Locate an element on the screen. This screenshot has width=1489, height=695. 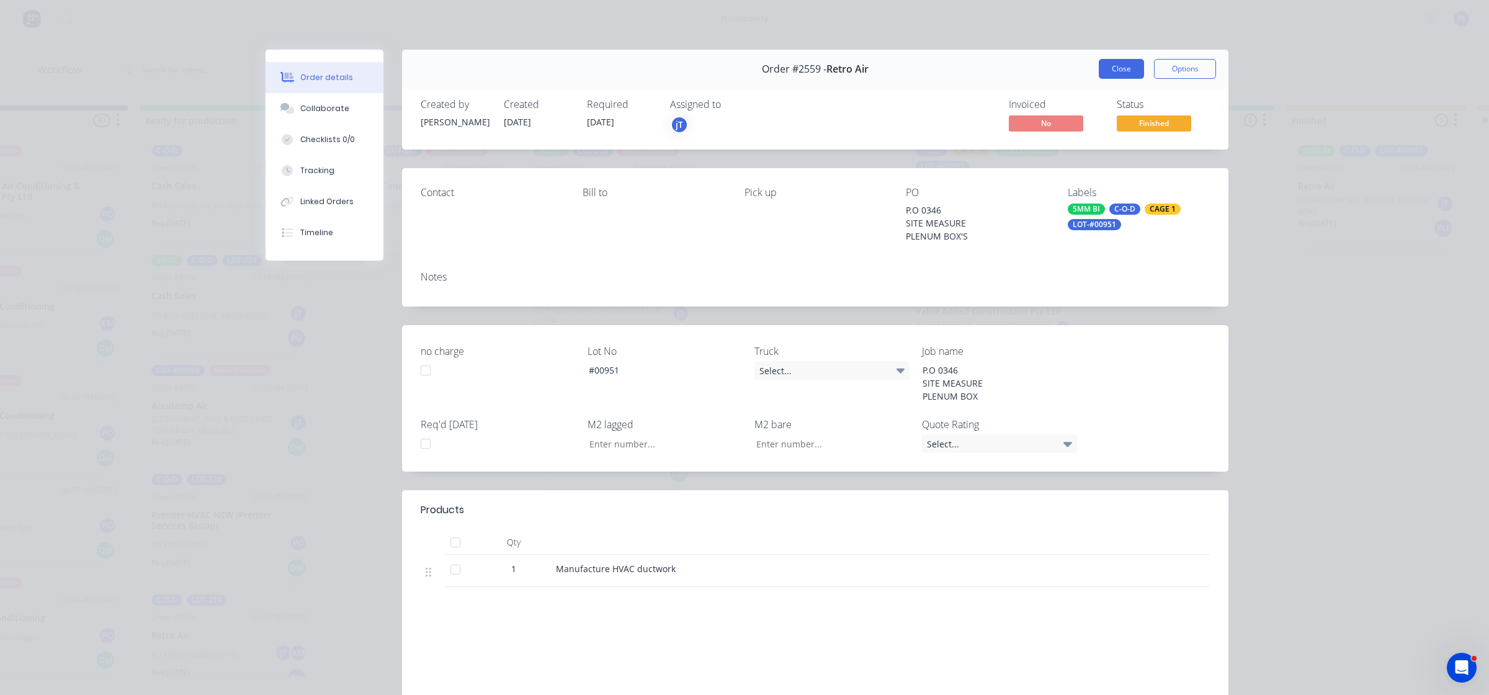
div: Timeline is located at coordinates (316, 233).